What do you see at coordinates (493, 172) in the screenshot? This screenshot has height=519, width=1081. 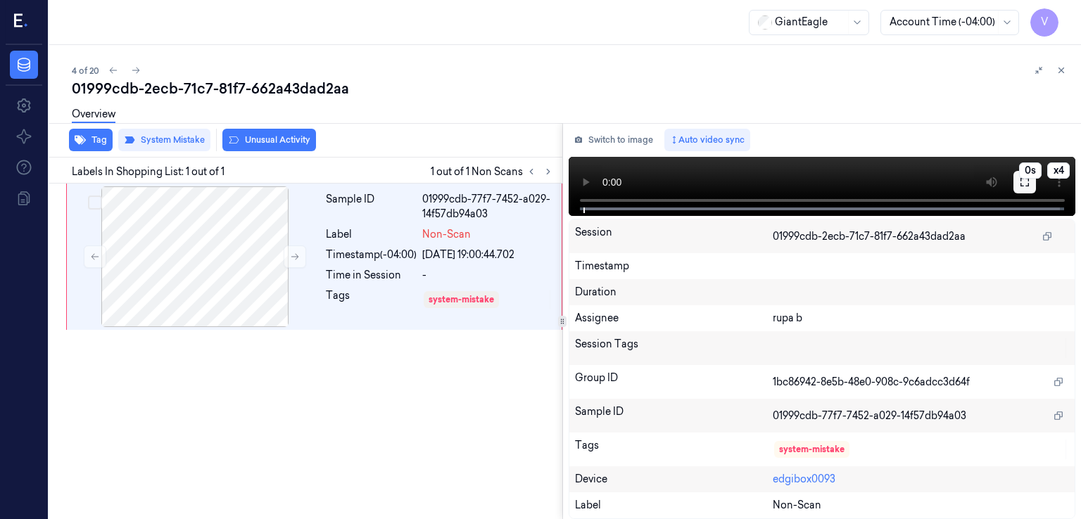 I see `span: 1 out of 1 Non Scans` at bounding box center [493, 172].